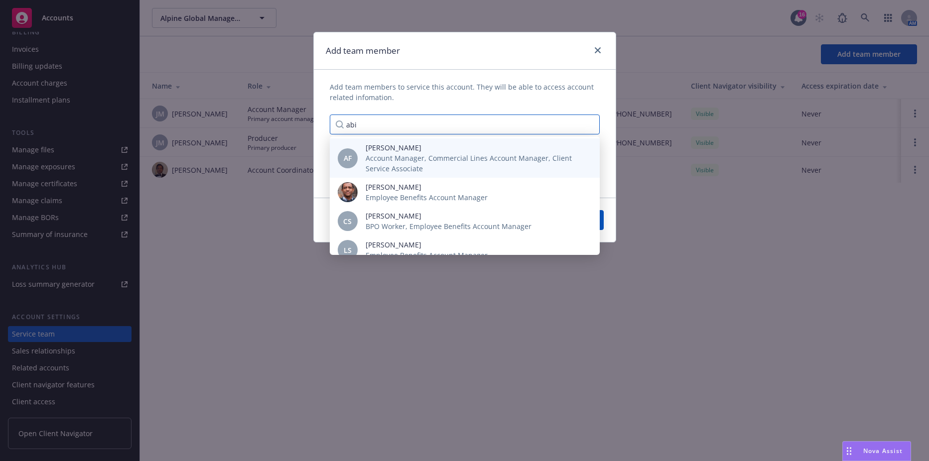 This screenshot has width=929, height=461. I want to click on span: Add team members to service this account. They will be able to access account related infomation., so click(465, 92).